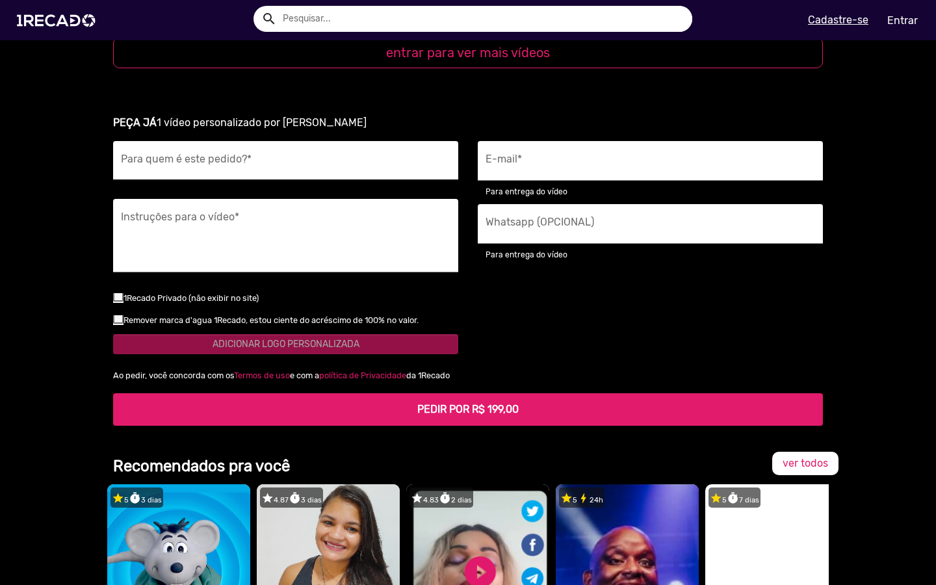 This screenshot has width=936, height=585. What do you see at coordinates (135, 122) in the screenshot?
I see `b: PEÇA JÁ` at bounding box center [135, 122].